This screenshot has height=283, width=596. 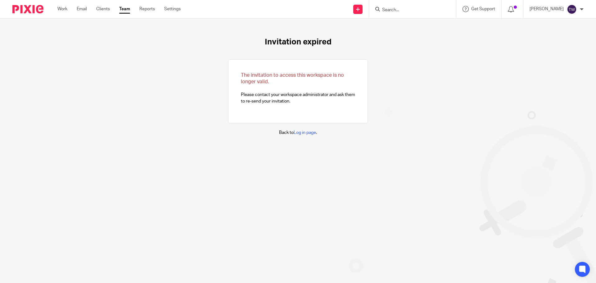 What do you see at coordinates (410, 10) in the screenshot?
I see `input: Search` at bounding box center [410, 10].